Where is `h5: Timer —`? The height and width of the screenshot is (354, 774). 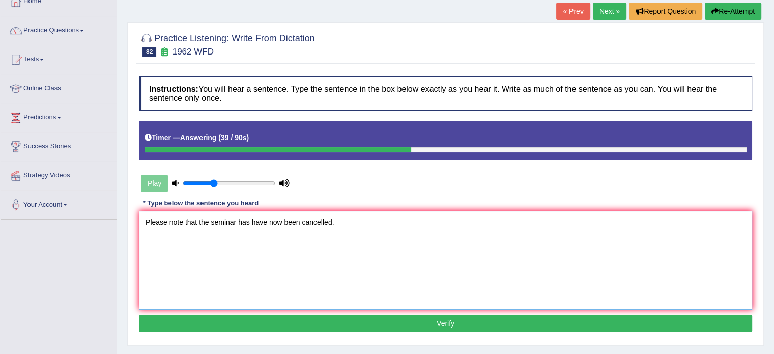 h5: Timer — is located at coordinates (196, 137).